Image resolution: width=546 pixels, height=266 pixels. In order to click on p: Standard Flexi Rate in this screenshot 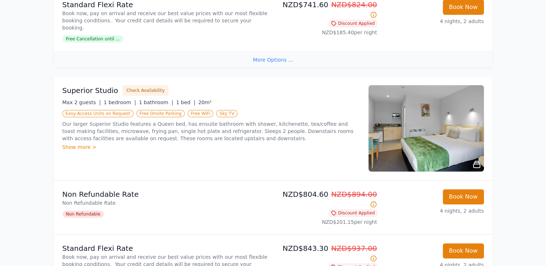, I will do `click(166, 249)`.